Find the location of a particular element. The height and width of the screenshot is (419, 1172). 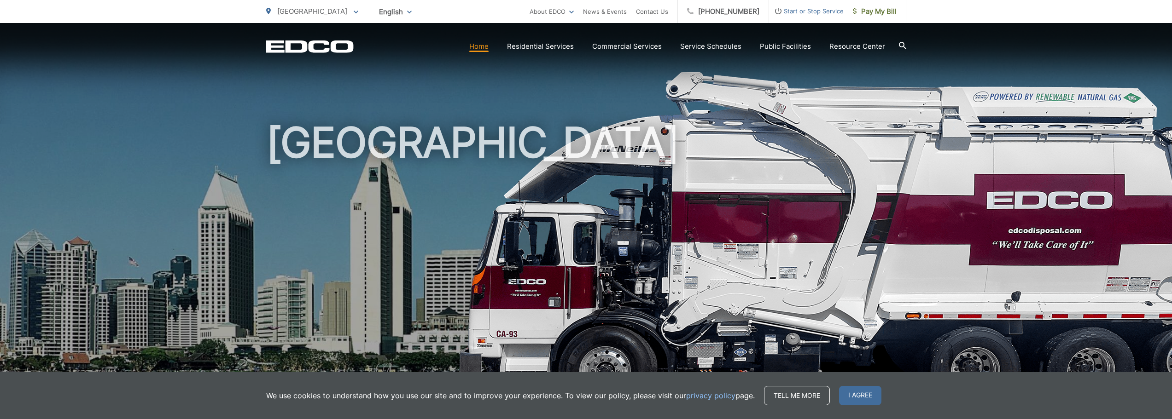

a: About EDCO is located at coordinates (551, 12).